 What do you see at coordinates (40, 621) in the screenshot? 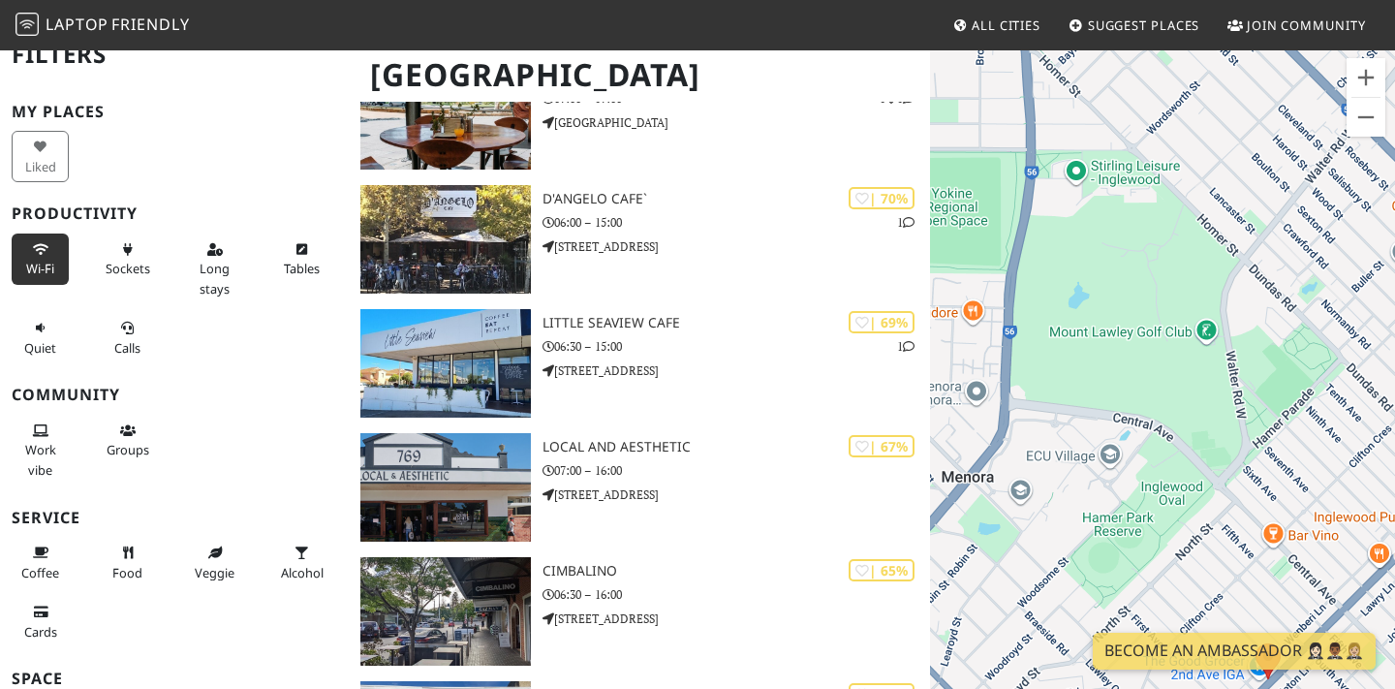
I see `button: Cards` at bounding box center [40, 621].